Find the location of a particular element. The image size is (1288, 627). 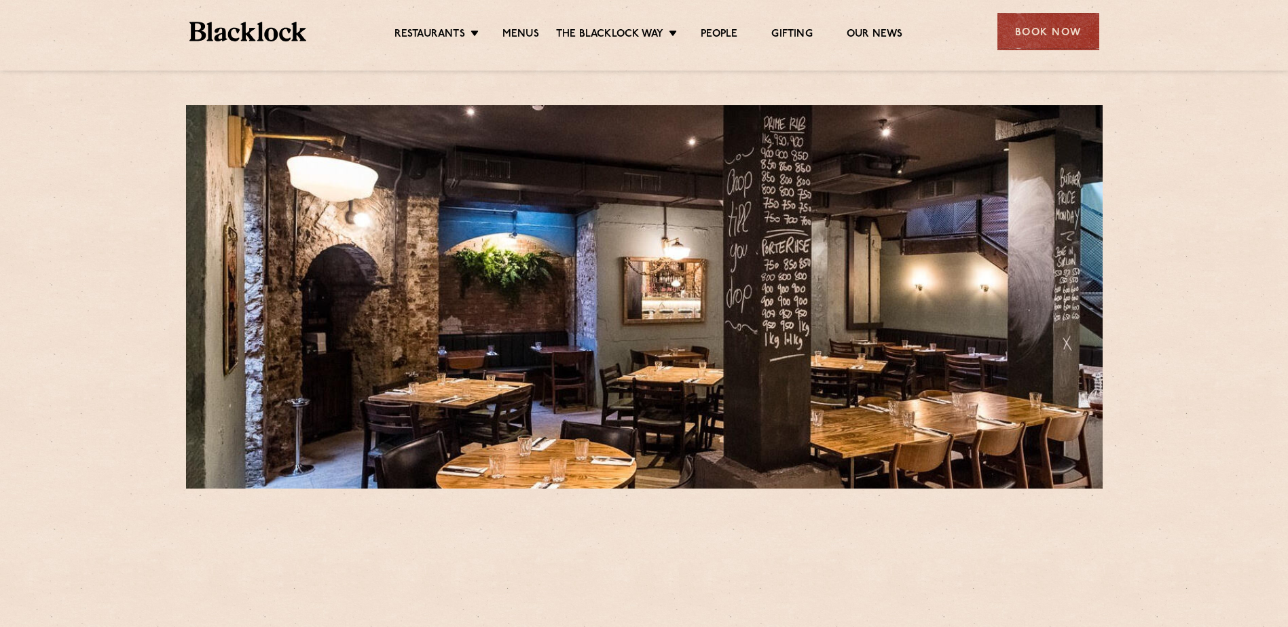

a: Menus is located at coordinates (521, 35).